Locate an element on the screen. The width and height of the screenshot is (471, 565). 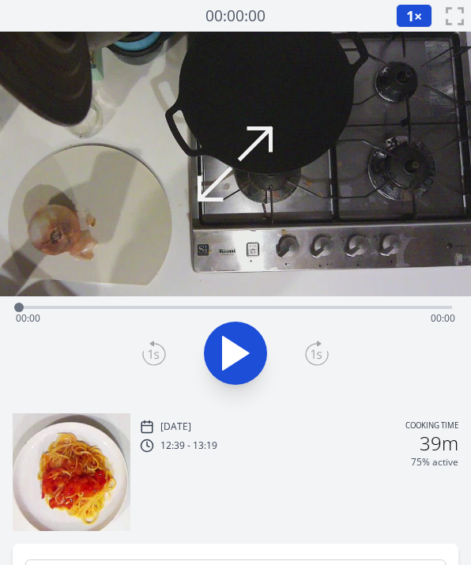
span: 1 is located at coordinates (410, 16).